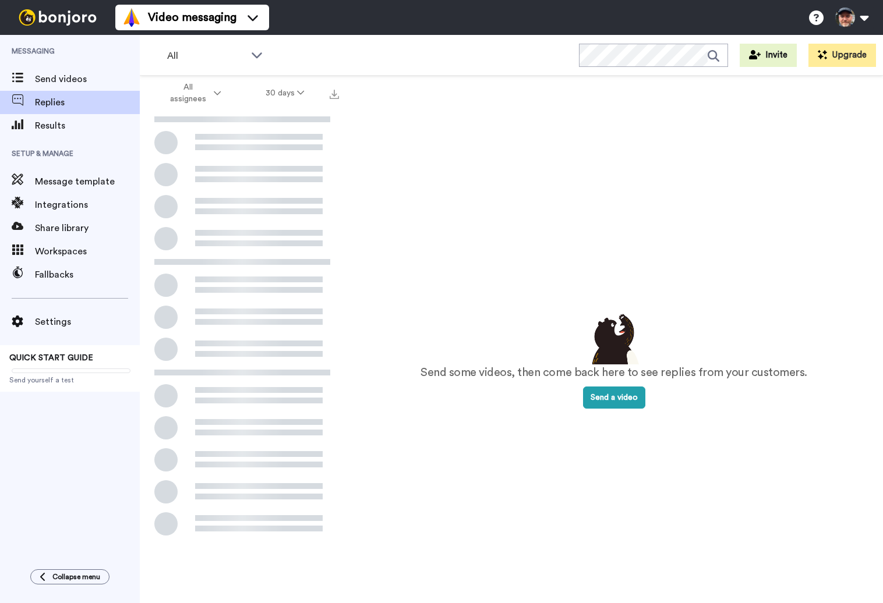  I want to click on span: Share library, so click(87, 228).